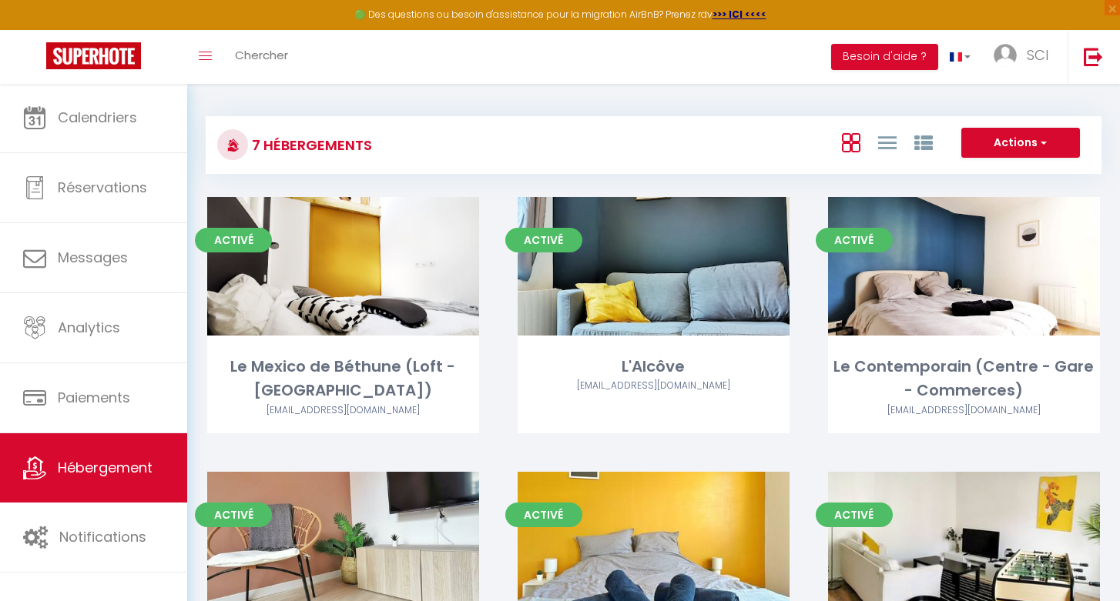 The width and height of the screenshot is (1120, 601). I want to click on a: Vue en Liste, so click(887, 142).